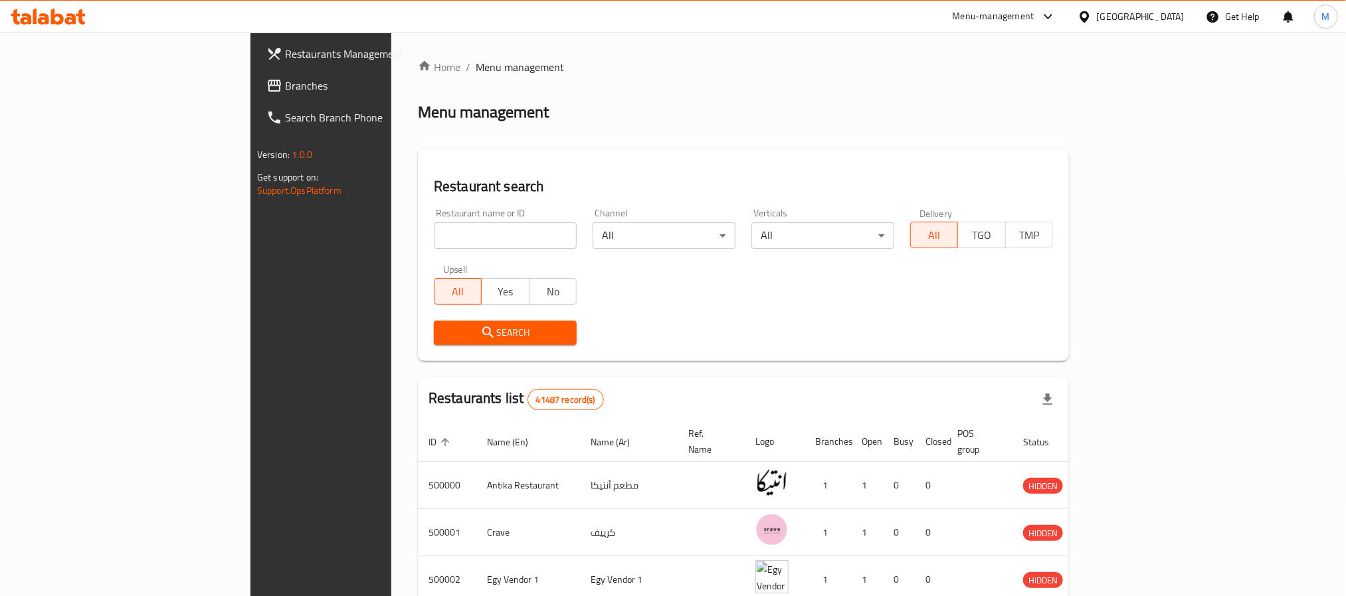 The image size is (1346, 596). What do you see at coordinates (528, 486) in the screenshot?
I see `td: Antika Restaurant` at bounding box center [528, 486].